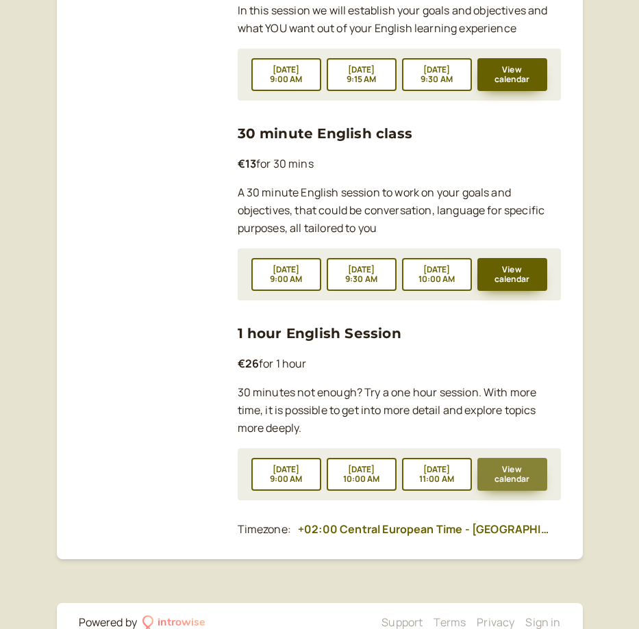 The width and height of the screenshot is (639, 629). Describe the element at coordinates (399, 211) in the screenshot. I see `p: A 30 minute English session to work on your goals and objectives, that could be conversation, lan...` at that location.